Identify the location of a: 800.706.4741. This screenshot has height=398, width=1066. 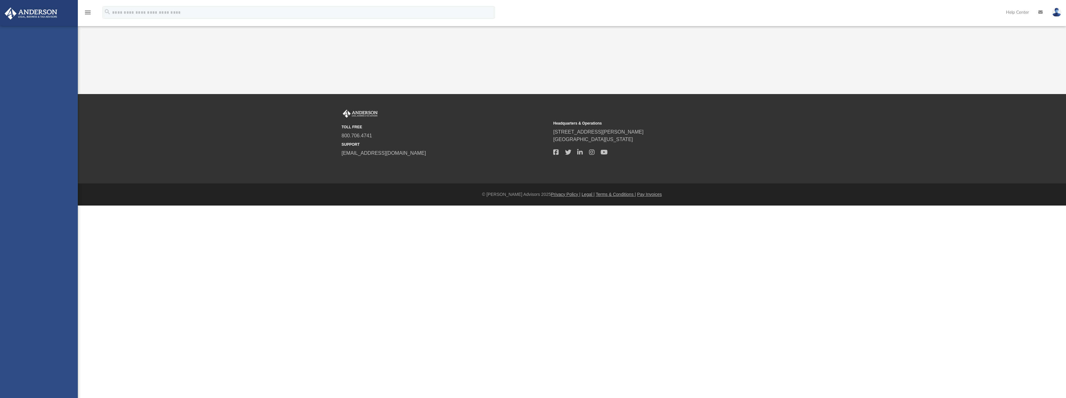
(357, 135).